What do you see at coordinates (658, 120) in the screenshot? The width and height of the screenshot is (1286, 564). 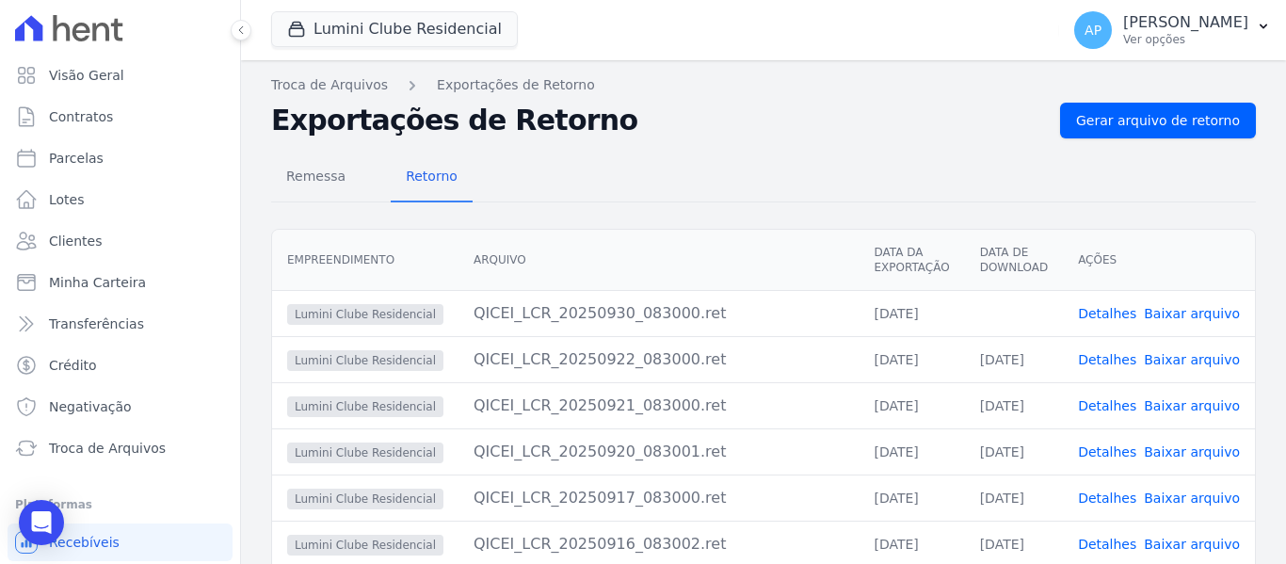 I see `h2: Exportações de Retorno` at bounding box center [658, 120].